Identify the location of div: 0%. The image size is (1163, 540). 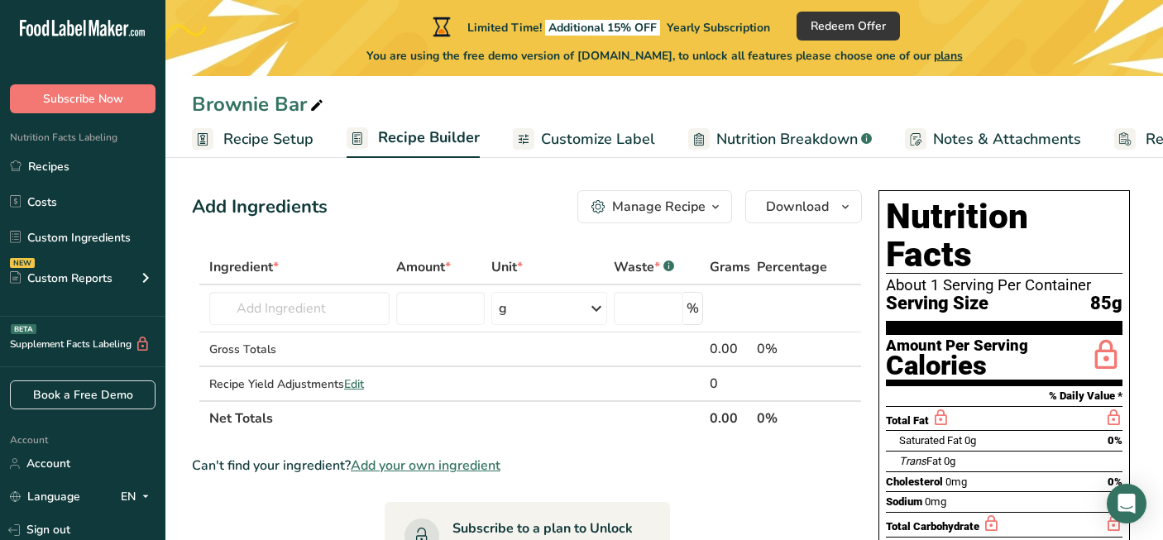
(792, 349).